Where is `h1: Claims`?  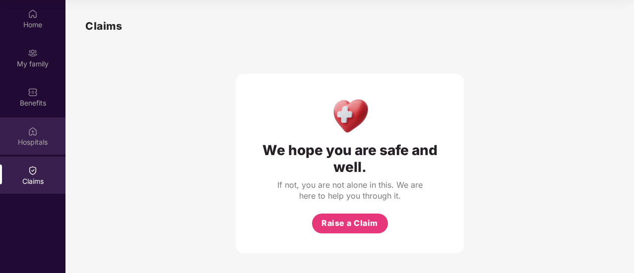
h1: Claims is located at coordinates (104, 26).